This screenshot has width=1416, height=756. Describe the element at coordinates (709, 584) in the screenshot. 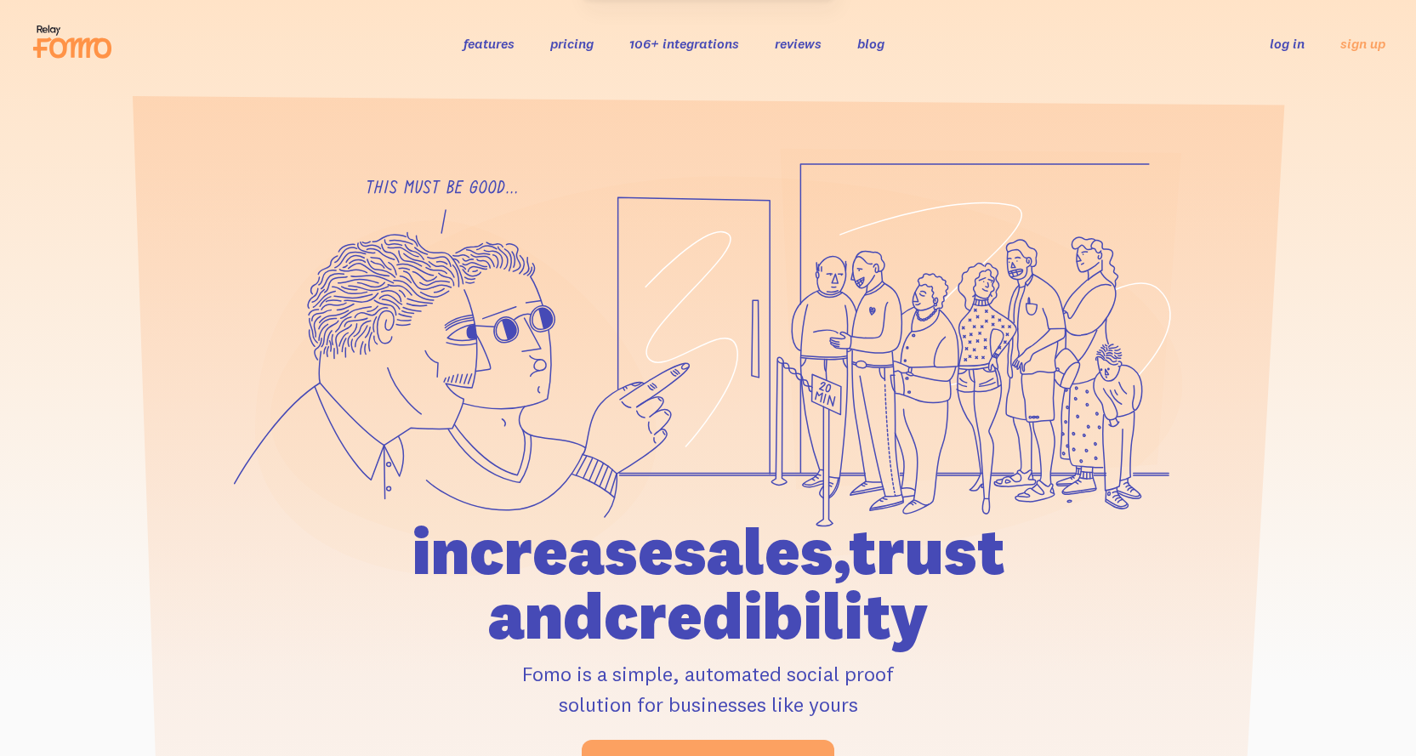

I see `h1: increase sales, trust and credibility` at that location.